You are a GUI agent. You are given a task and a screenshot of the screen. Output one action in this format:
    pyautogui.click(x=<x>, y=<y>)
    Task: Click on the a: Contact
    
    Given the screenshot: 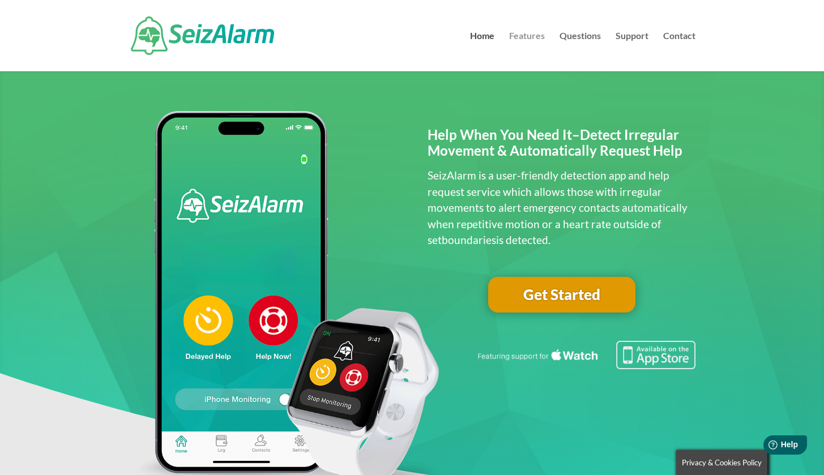 What is the action you would take?
    pyautogui.click(x=679, y=52)
    